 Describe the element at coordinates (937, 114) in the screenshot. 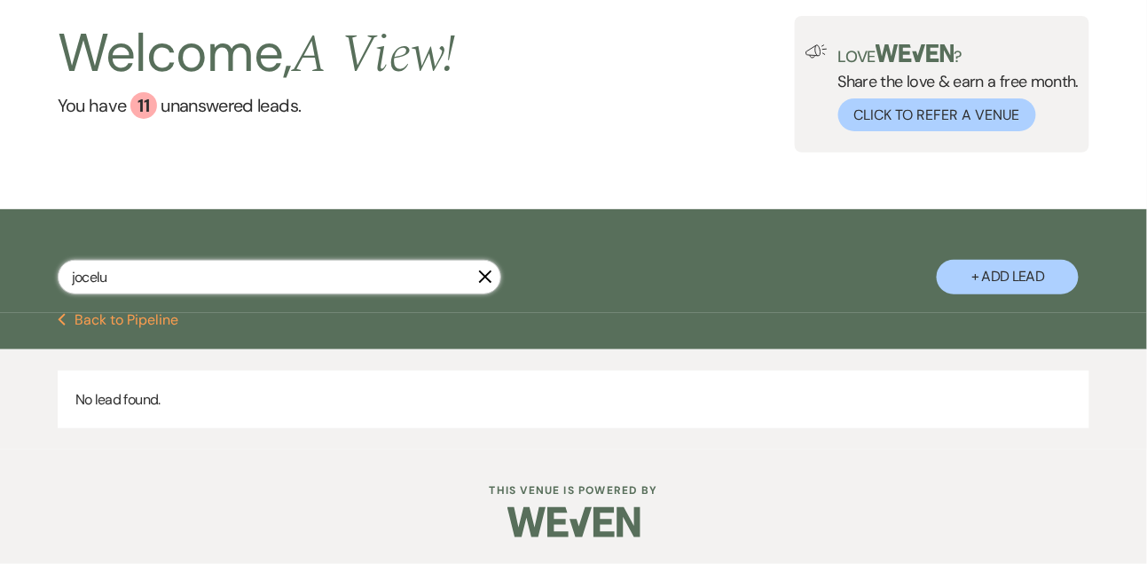

I see `button: Click to Refer a Venue` at that location.